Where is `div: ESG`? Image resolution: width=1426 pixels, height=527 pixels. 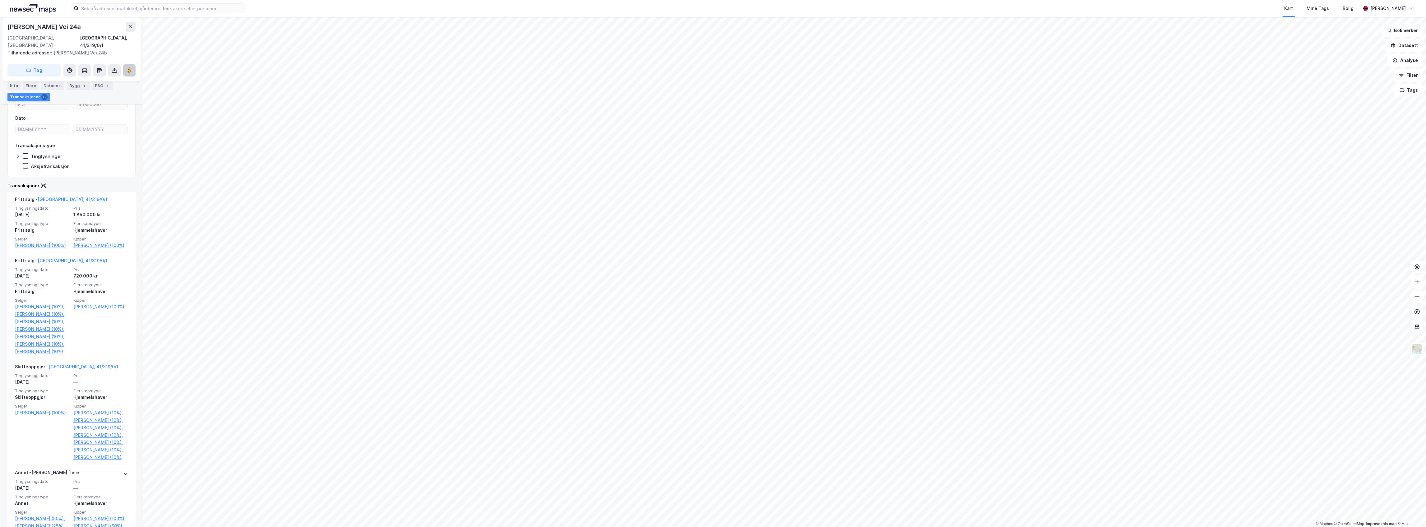
div: ESG is located at coordinates (103, 86).